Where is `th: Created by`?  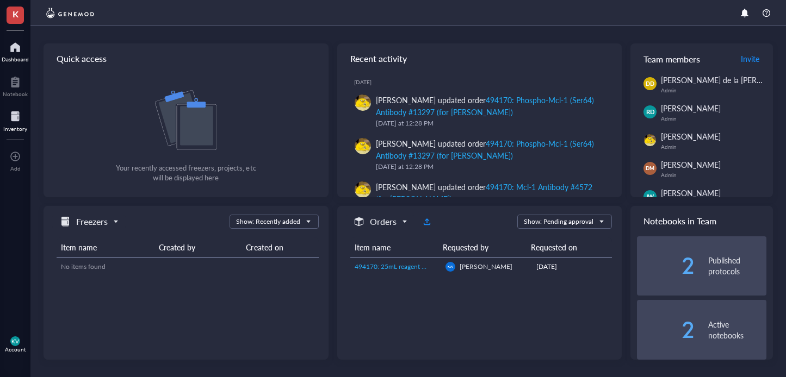 th: Created by is located at coordinates (198, 247).